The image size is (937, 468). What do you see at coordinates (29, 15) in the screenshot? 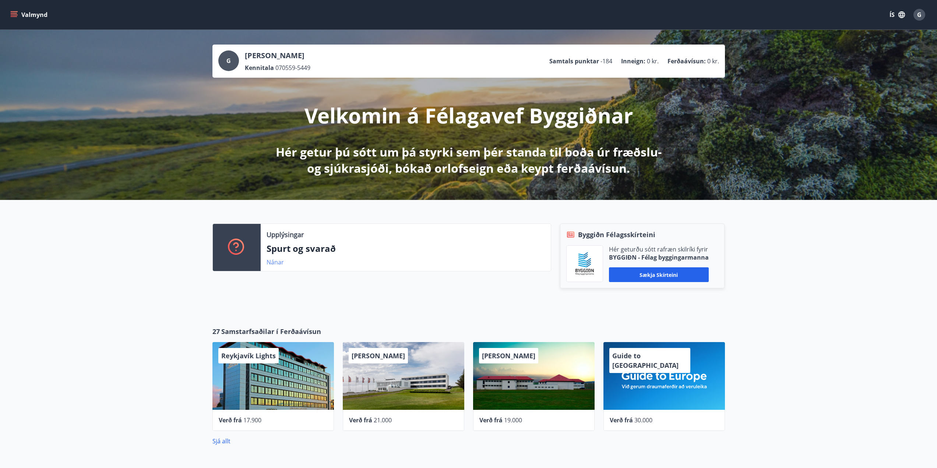
I see `button: menu` at bounding box center [29, 15].